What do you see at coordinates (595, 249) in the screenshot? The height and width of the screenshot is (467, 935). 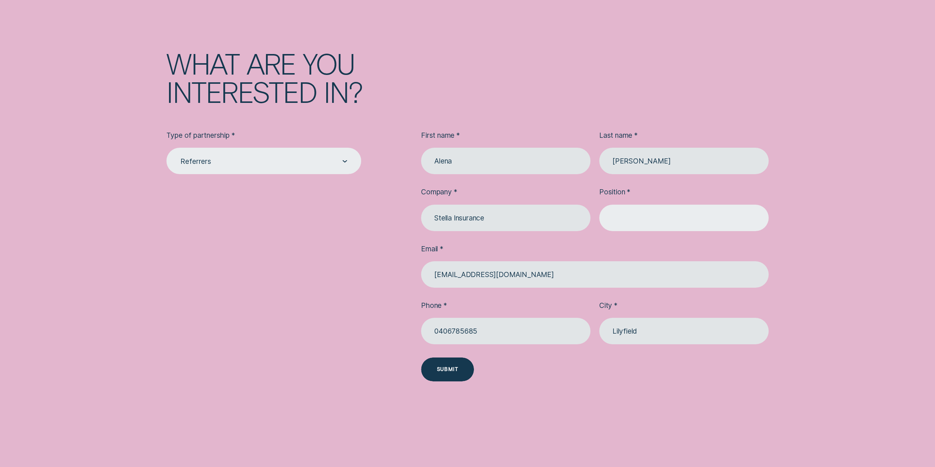 I see `label: Email *` at bounding box center [595, 249].